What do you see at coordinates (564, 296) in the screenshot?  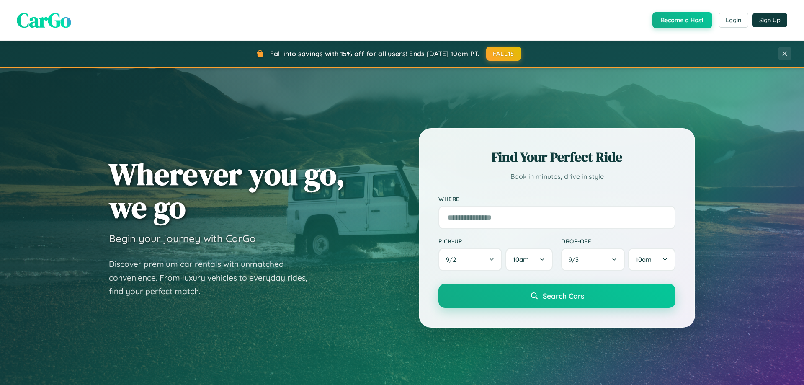 I see `span: Search Cars` at bounding box center [564, 296].